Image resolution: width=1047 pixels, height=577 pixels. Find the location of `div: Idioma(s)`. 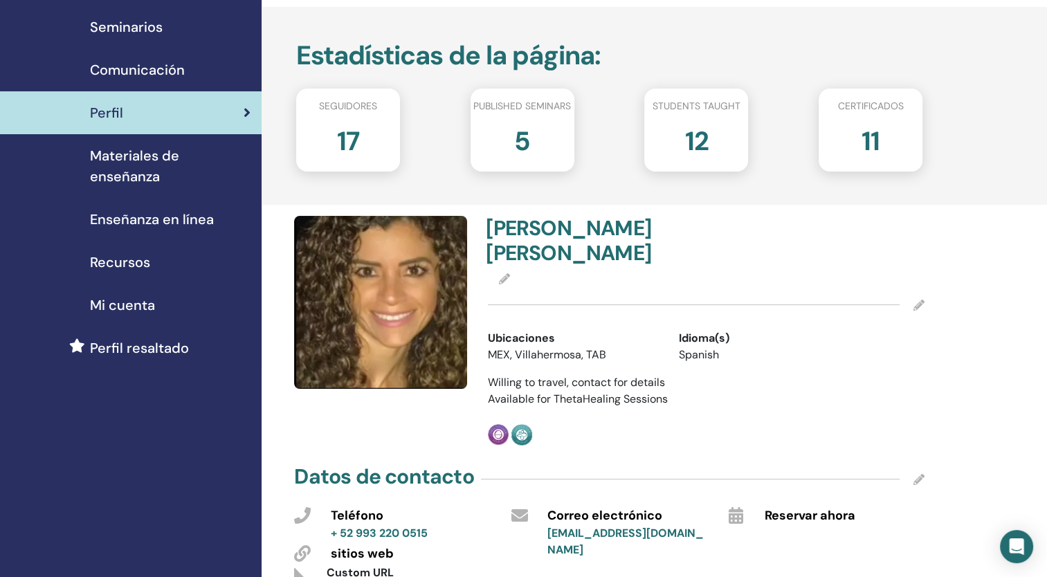

div: Idioma(s) is located at coordinates (764, 338).